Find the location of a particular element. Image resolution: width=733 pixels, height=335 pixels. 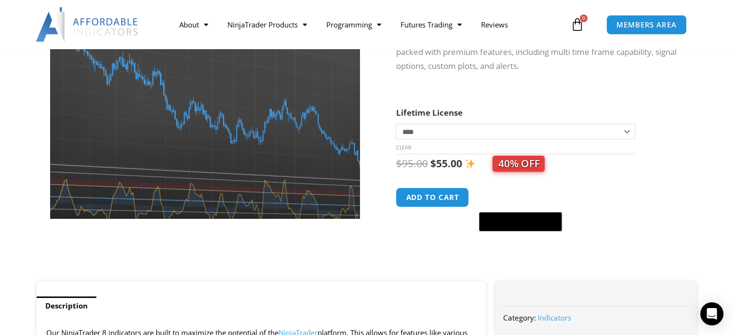

button: Buy with GPay is located at coordinates (521, 222).